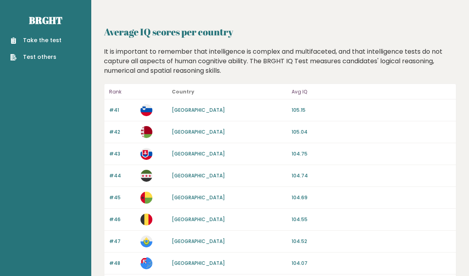 The width and height of the screenshot is (469, 276). I want to click on img: gw.svg, so click(147, 197).